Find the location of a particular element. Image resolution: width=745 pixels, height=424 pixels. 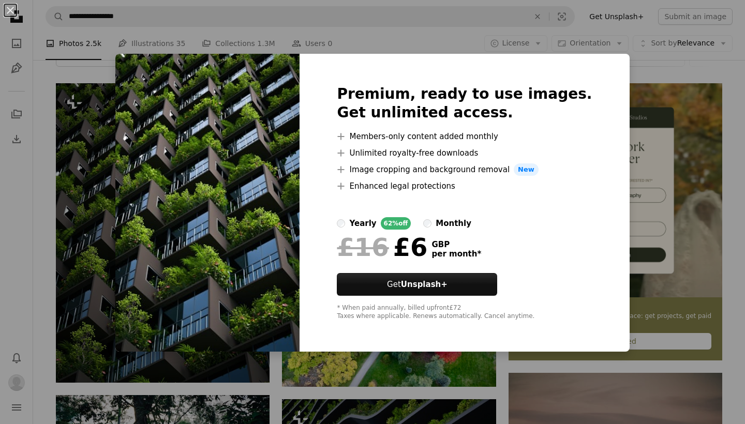

input: monthly is located at coordinates (427, 224).